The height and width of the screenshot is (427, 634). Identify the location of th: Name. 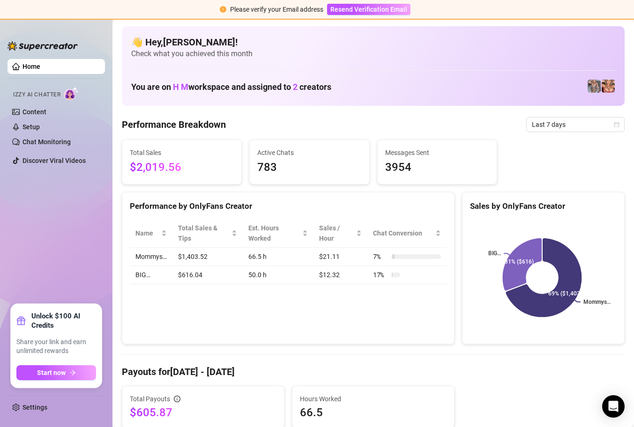
(151, 233).